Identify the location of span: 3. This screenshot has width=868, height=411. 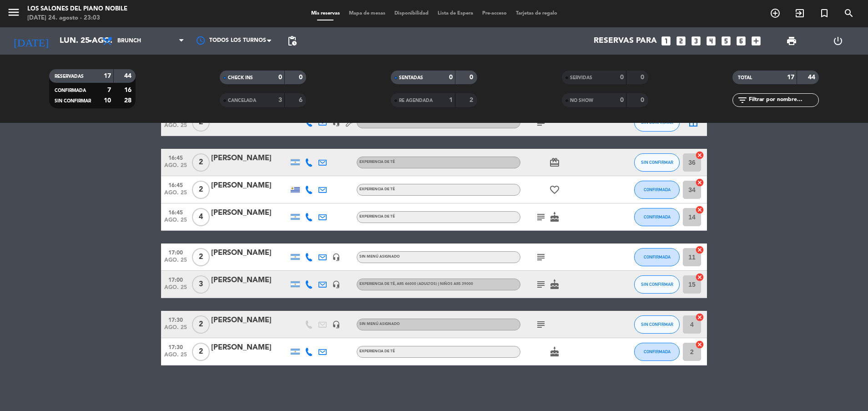
(201, 284).